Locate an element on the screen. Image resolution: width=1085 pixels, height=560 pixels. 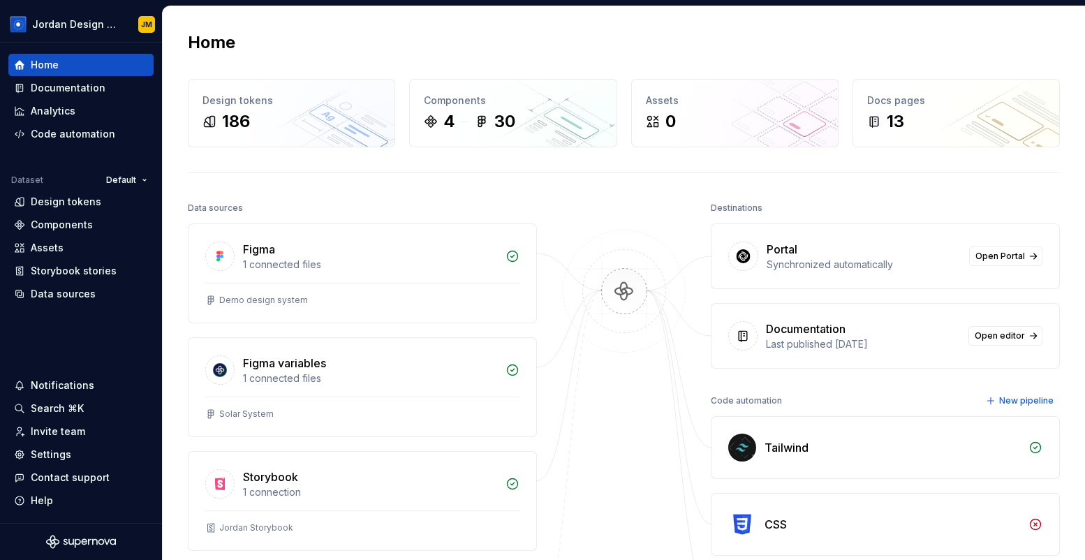
div: 13 is located at coordinates (895, 121).